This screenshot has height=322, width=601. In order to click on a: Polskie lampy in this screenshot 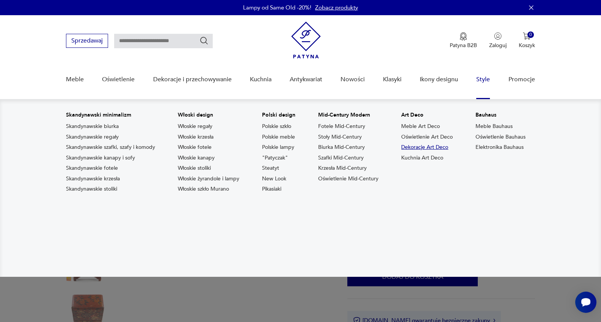, I will do `click(278, 147)`.